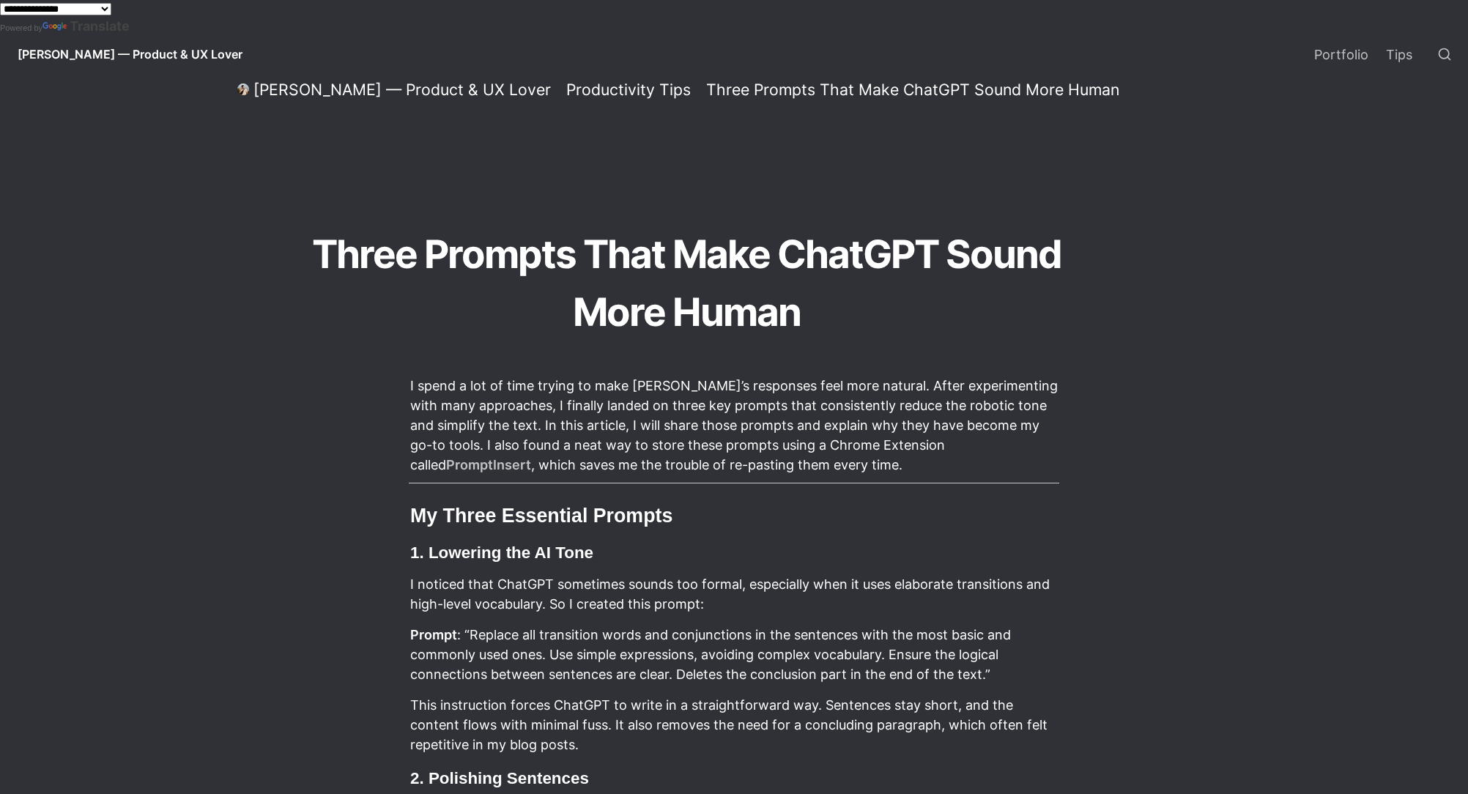 Image resolution: width=1468 pixels, height=794 pixels. What do you see at coordinates (86, 26) in the screenshot?
I see `a: Translate` at bounding box center [86, 26].